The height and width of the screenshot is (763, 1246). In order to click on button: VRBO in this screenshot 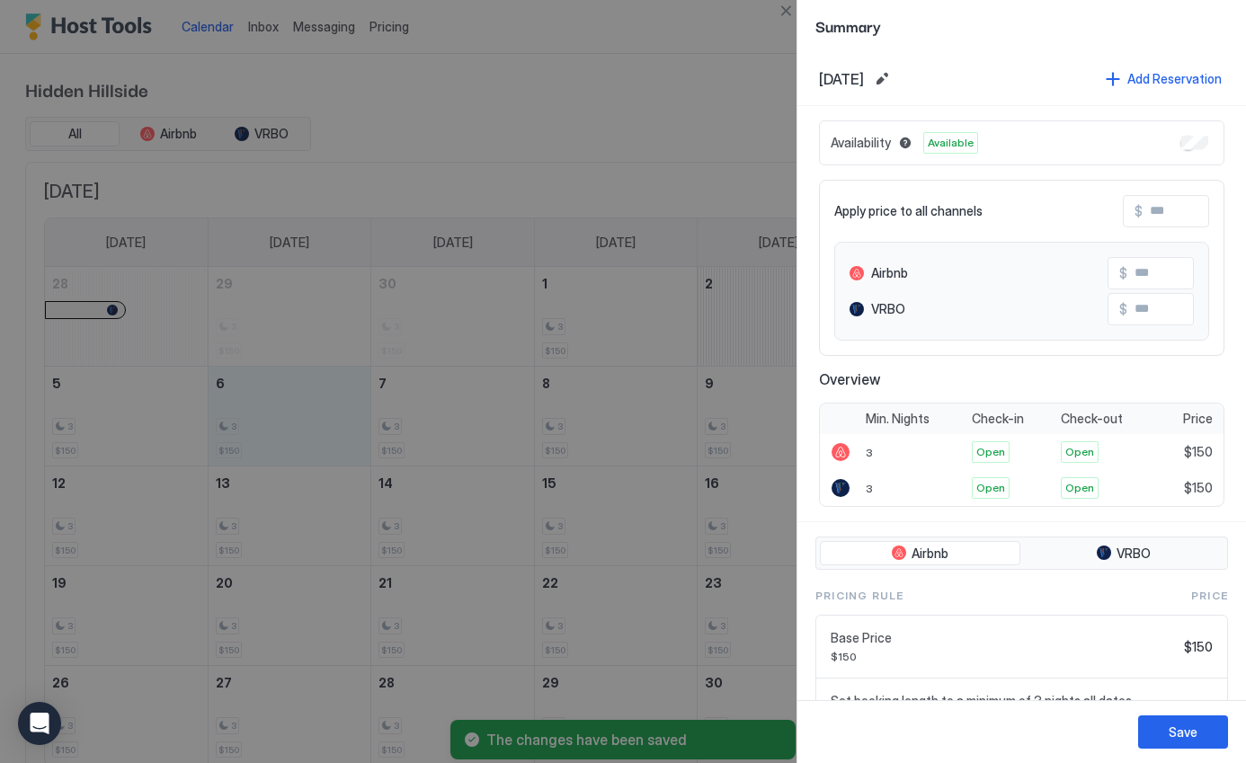, I will do `click(1124, 554)`.